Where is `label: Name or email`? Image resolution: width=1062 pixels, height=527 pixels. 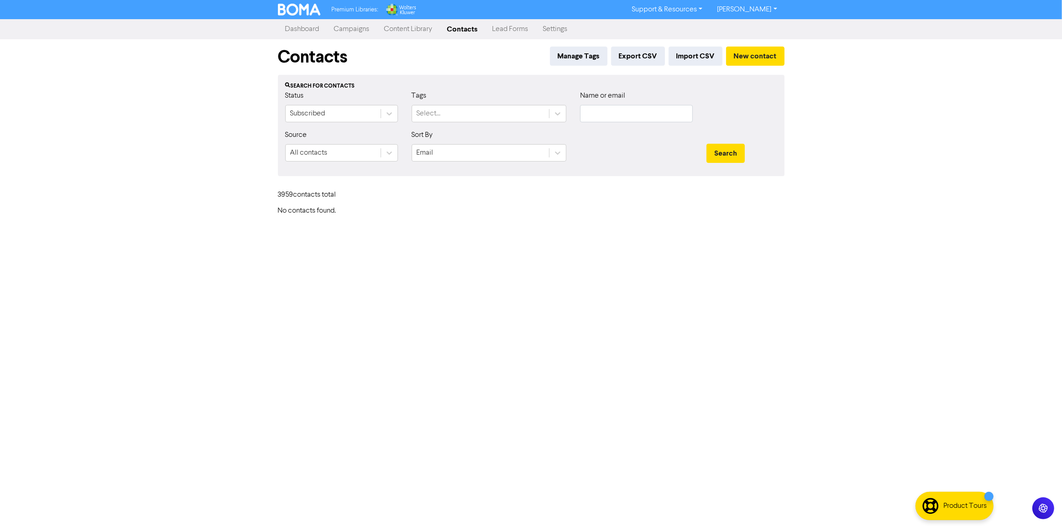
label: Name or email is located at coordinates (602, 96).